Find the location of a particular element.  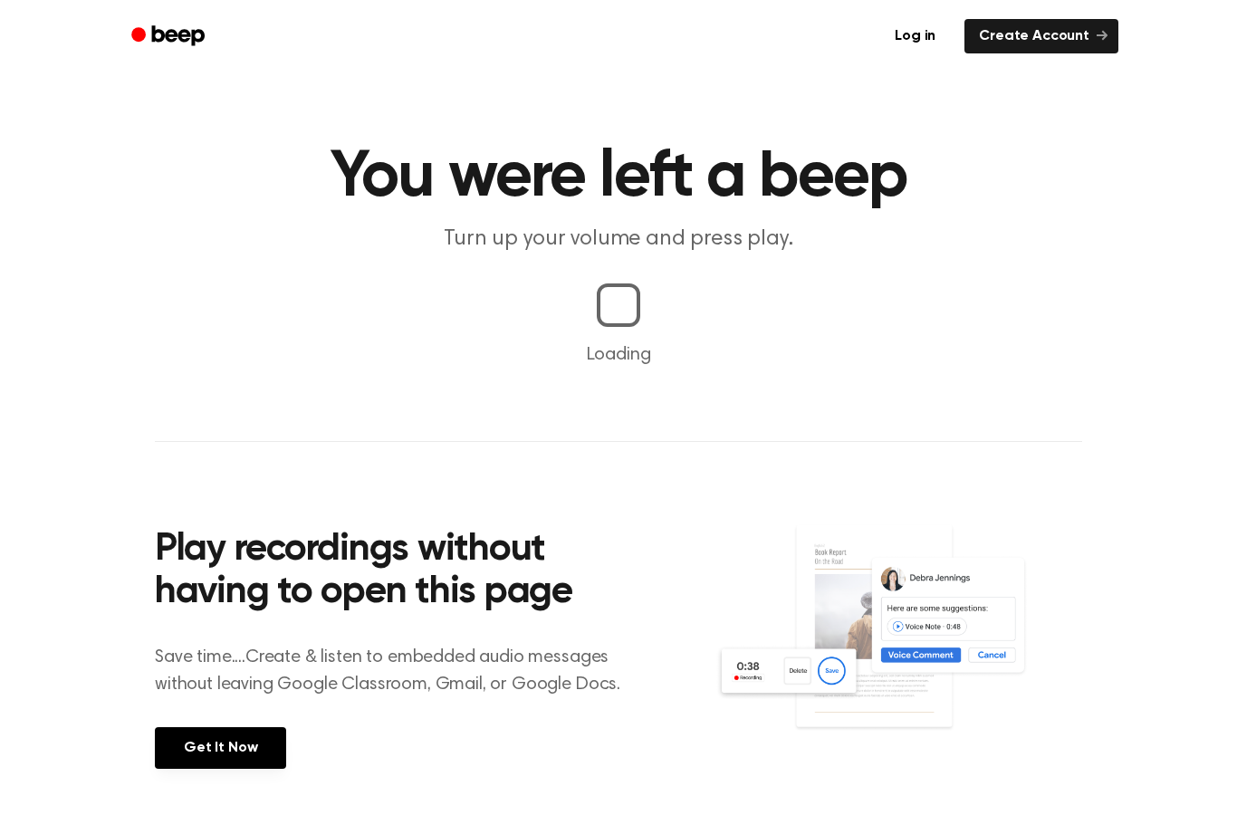

h2: Play recordings without having to open this page is located at coordinates (398, 571).